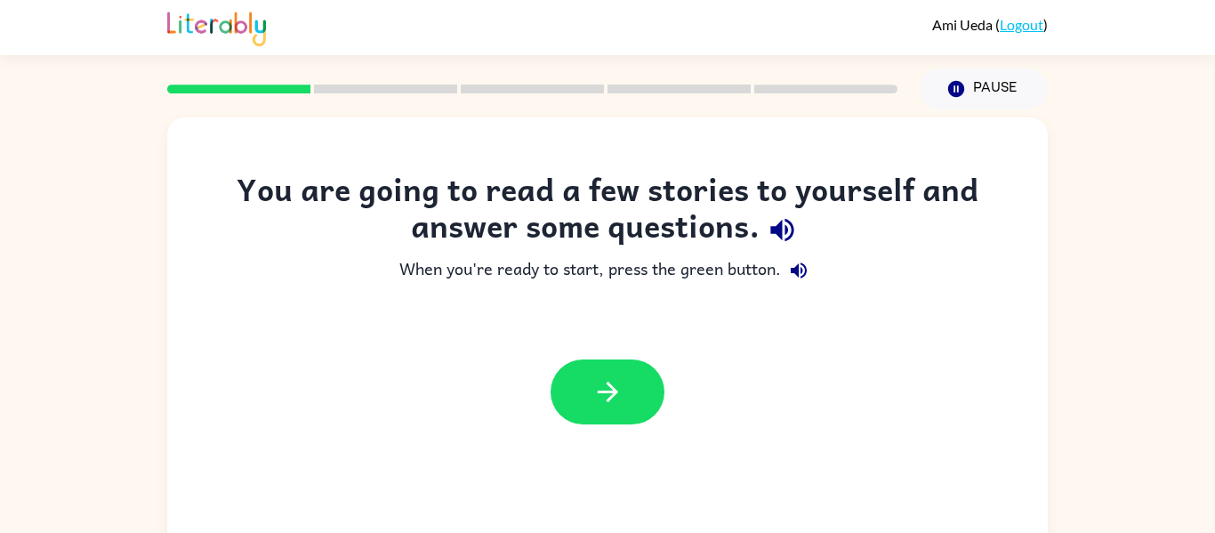 The width and height of the screenshot is (1215, 533). I want to click on span: Ami Ueda, so click(963, 24).